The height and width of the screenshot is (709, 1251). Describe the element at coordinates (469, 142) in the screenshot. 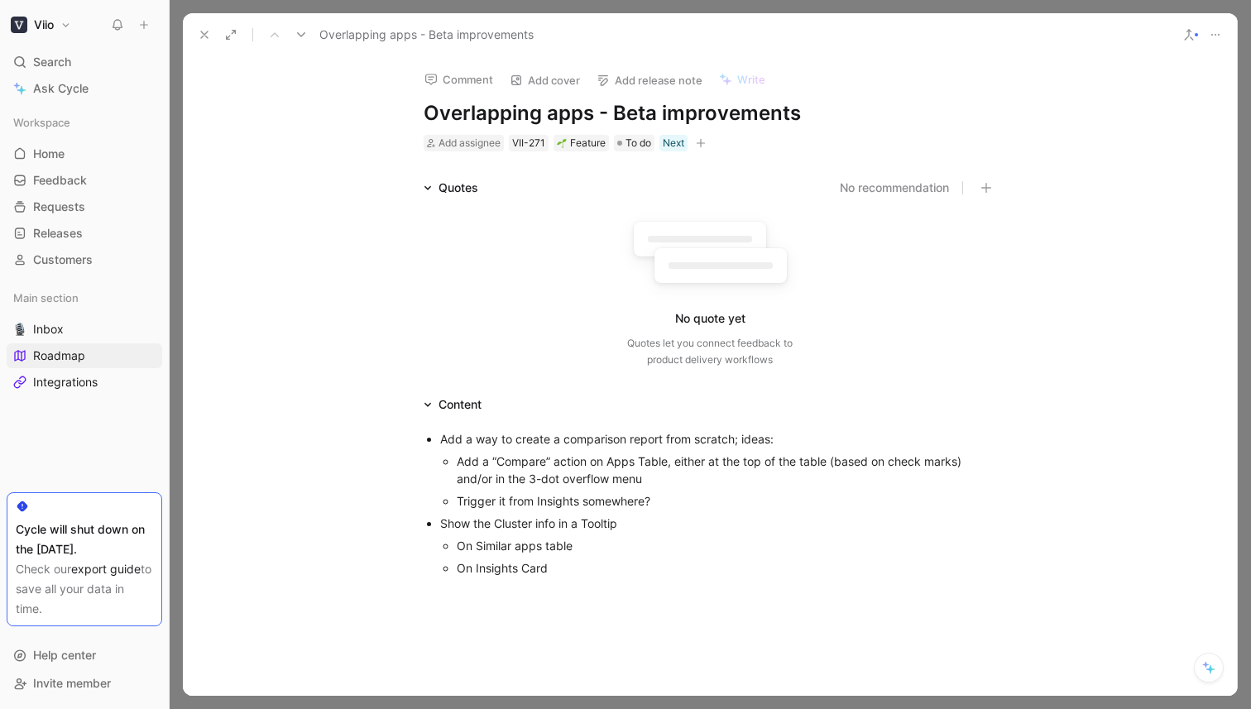

I see `span: Add assignee` at that location.